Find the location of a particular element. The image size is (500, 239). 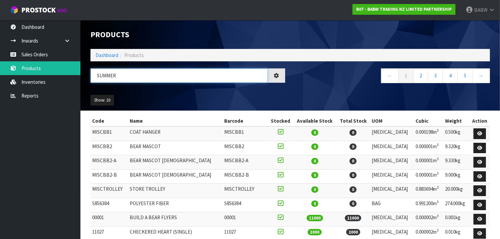

th: Weight is located at coordinates (457, 121).